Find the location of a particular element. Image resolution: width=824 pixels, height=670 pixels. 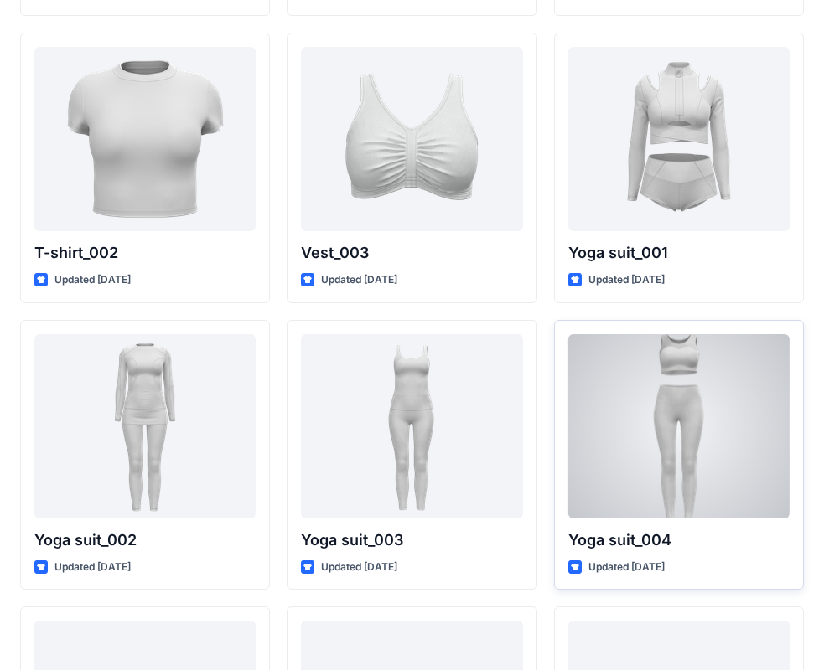

p: T-shirt_002 is located at coordinates (145, 253).